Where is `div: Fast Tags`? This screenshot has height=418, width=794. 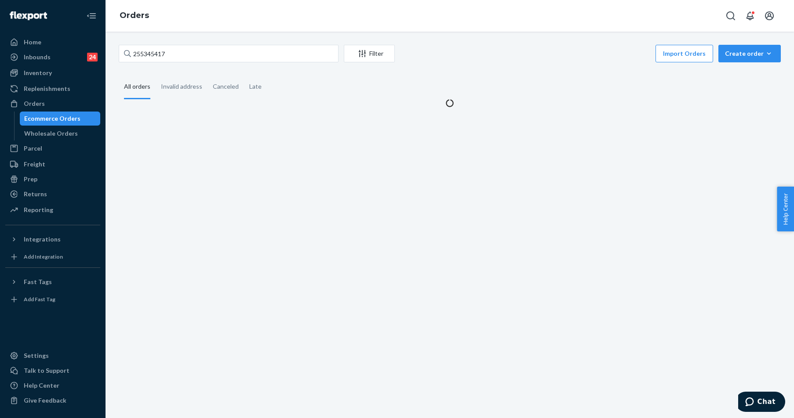
div: Fast Tags is located at coordinates (38, 282).